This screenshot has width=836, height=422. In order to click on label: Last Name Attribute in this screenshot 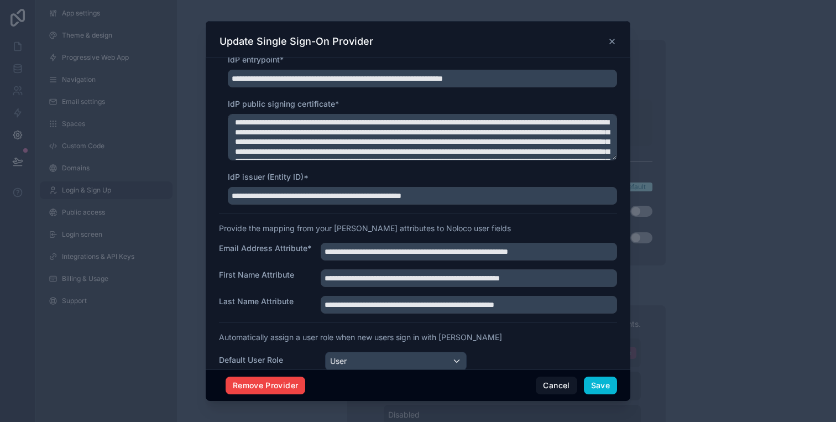, I will do `click(265, 304)`.